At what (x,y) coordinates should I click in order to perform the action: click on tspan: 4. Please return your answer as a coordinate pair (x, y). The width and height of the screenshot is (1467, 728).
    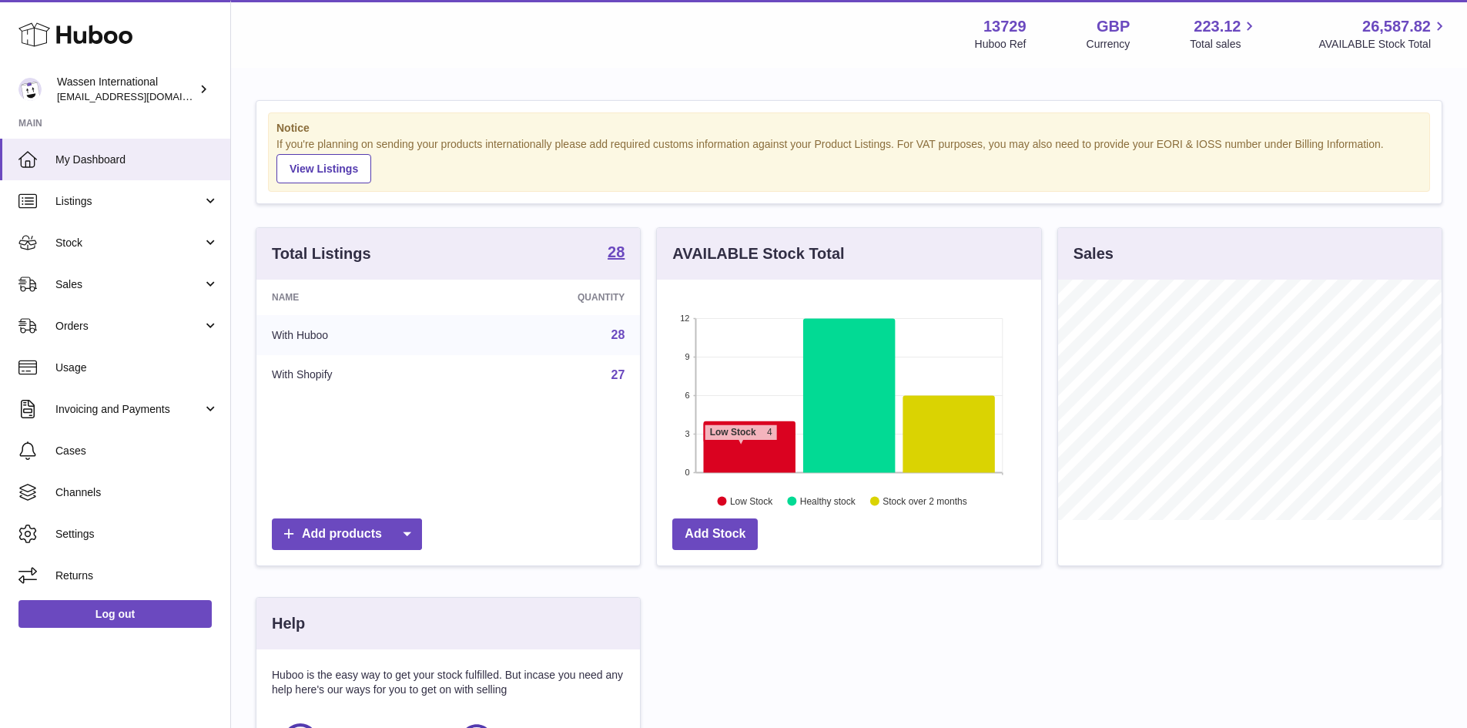
    Looking at the image, I should click on (769, 432).